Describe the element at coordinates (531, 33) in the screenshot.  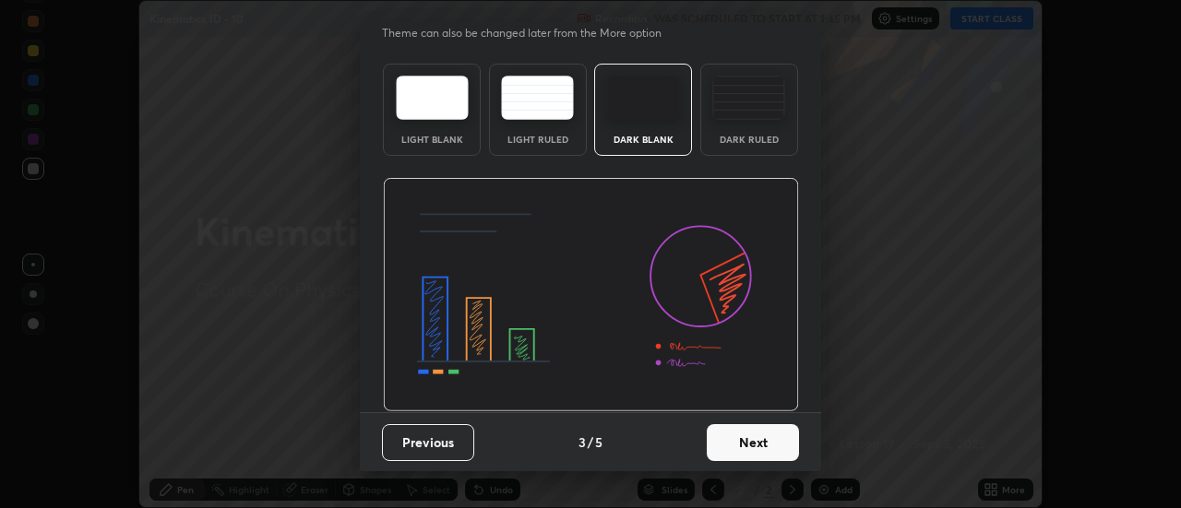
I see `p: Theme can also be changed later from the More option` at that location.